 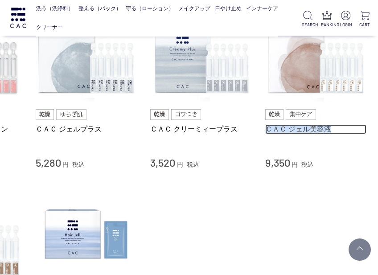 What do you see at coordinates (71, 115) in the screenshot?
I see `img: ゆらぎ肌` at bounding box center [71, 115].